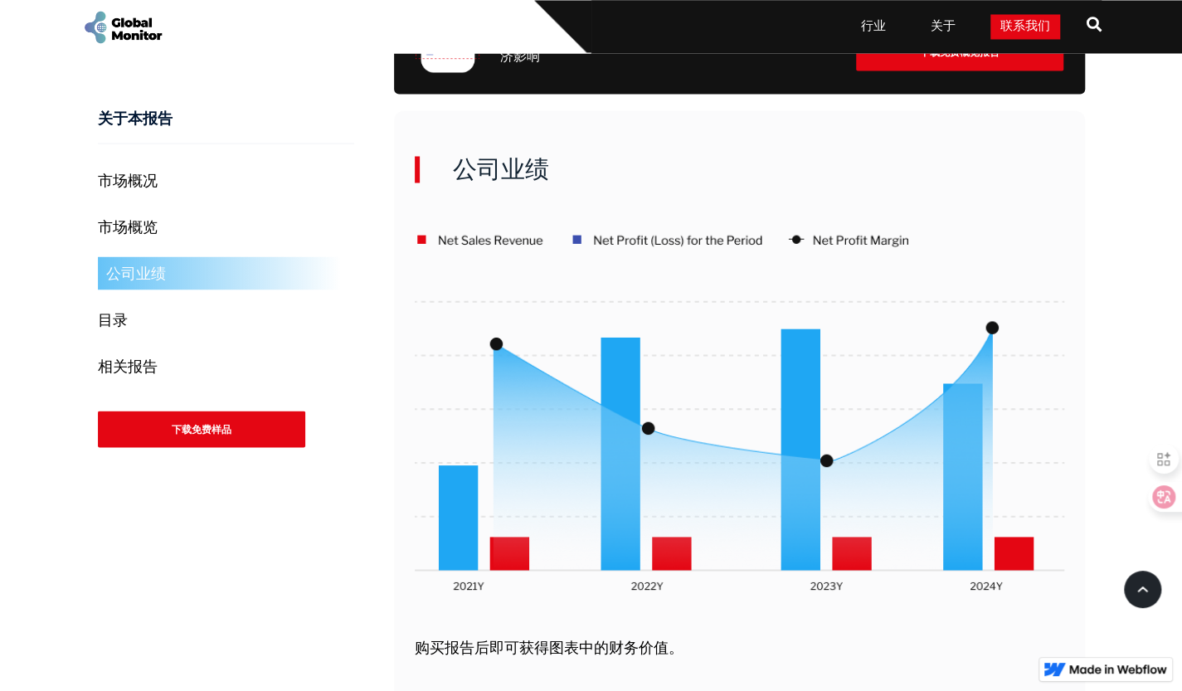 The width and height of the screenshot is (1182, 691). I want to click on font: 相关报告, so click(128, 365).